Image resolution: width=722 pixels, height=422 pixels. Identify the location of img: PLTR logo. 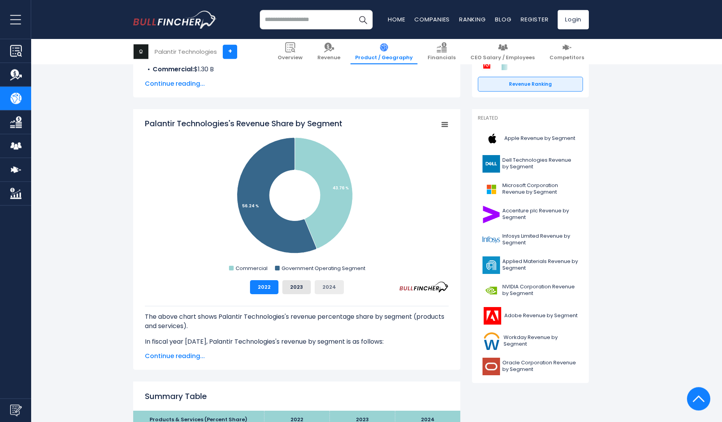
(141, 51).